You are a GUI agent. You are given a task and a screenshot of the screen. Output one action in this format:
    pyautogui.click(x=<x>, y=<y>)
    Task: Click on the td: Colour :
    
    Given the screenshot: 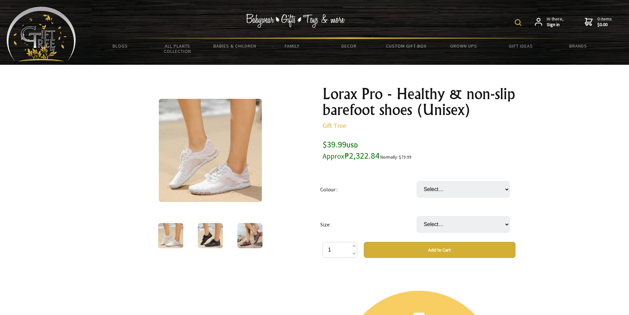 What is the action you would take?
    pyautogui.click(x=368, y=189)
    